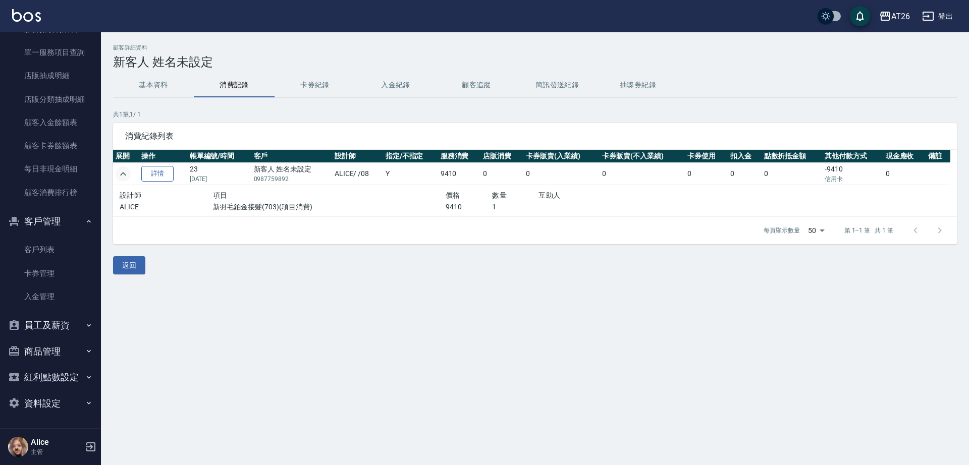 This screenshot has width=969, height=465. Describe the element at coordinates (166, 207) in the screenshot. I see `p: ALICE` at that location.